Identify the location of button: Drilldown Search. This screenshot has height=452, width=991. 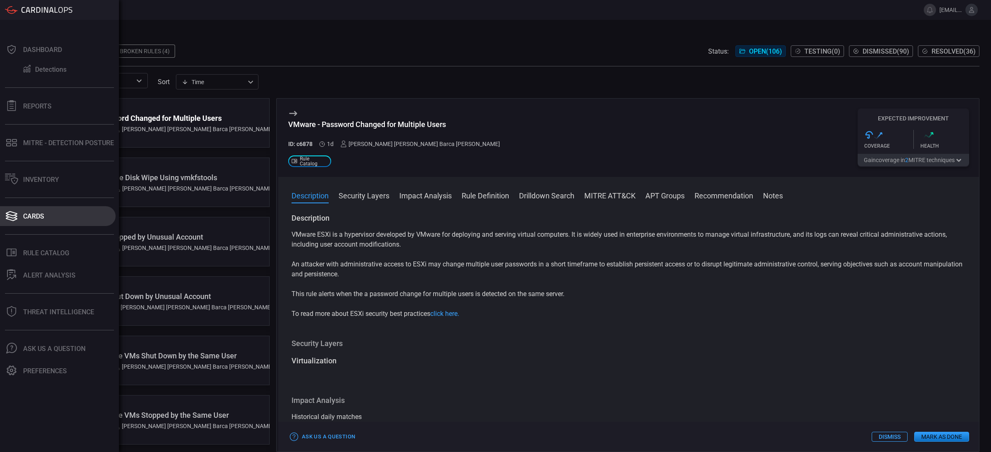
(547, 195).